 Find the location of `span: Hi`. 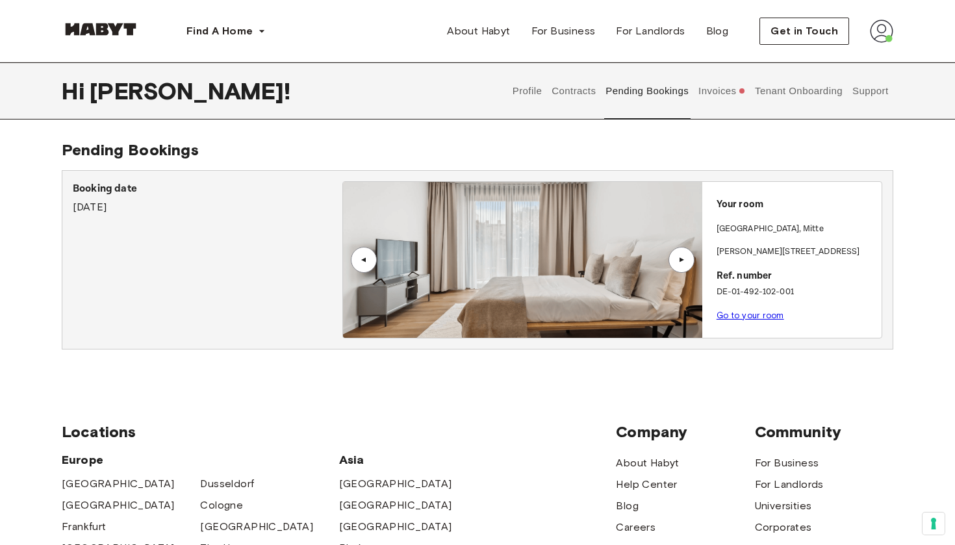

span: Hi is located at coordinates (75, 91).